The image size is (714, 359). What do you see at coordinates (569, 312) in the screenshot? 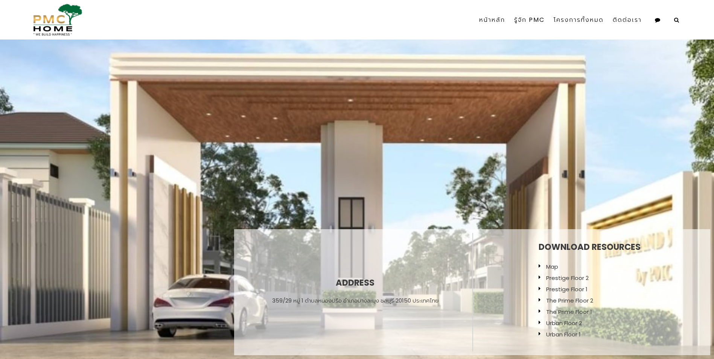
I see `a: The Prime Floor 1` at bounding box center [569, 312].